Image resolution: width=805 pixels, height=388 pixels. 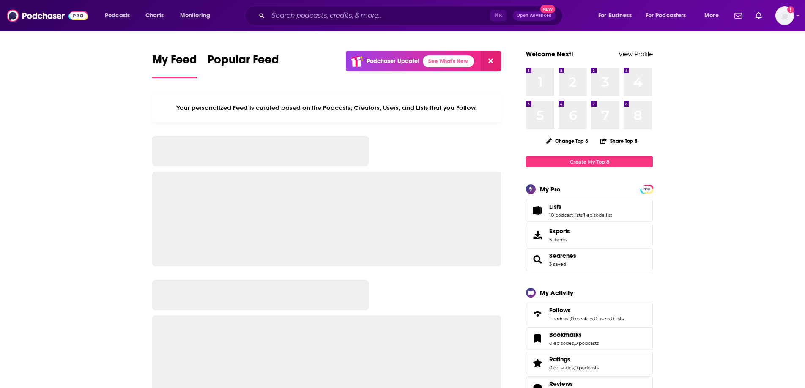 What do you see at coordinates (548, 9) in the screenshot?
I see `span: New` at bounding box center [548, 9].